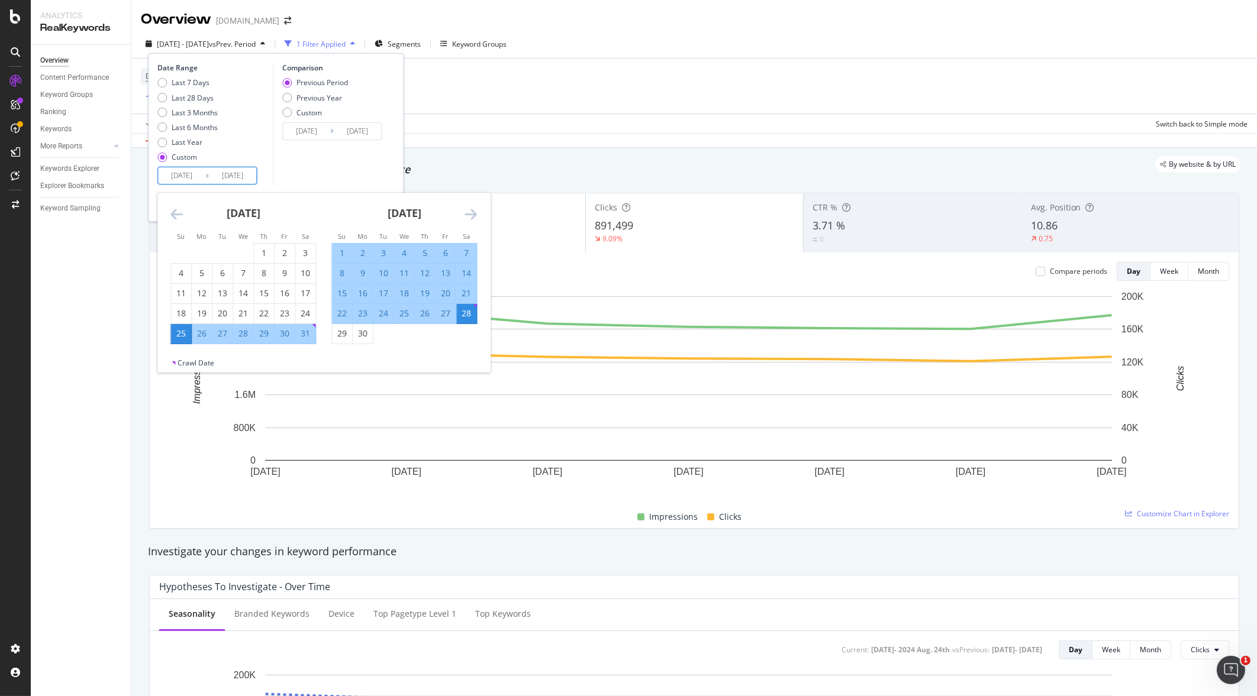  Describe the element at coordinates (341, 236) in the screenshot. I see `small: Su` at that location.